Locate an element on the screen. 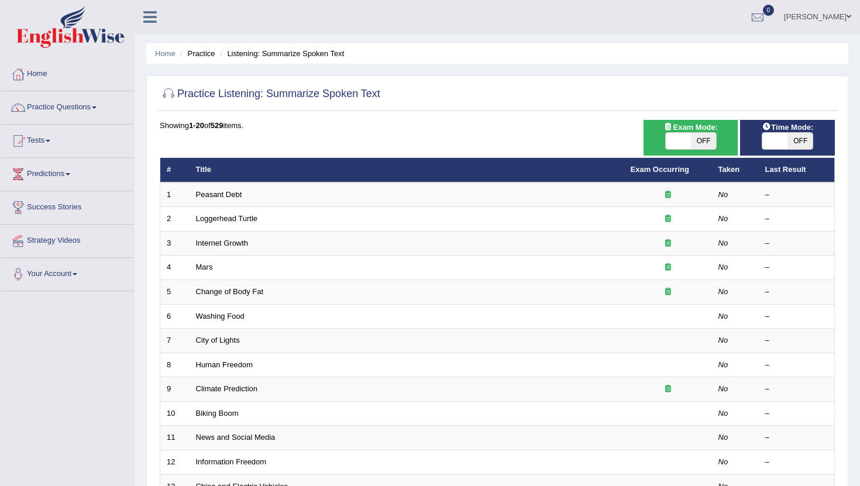 This screenshot has width=860, height=486. b: 1-20 is located at coordinates (197, 125).